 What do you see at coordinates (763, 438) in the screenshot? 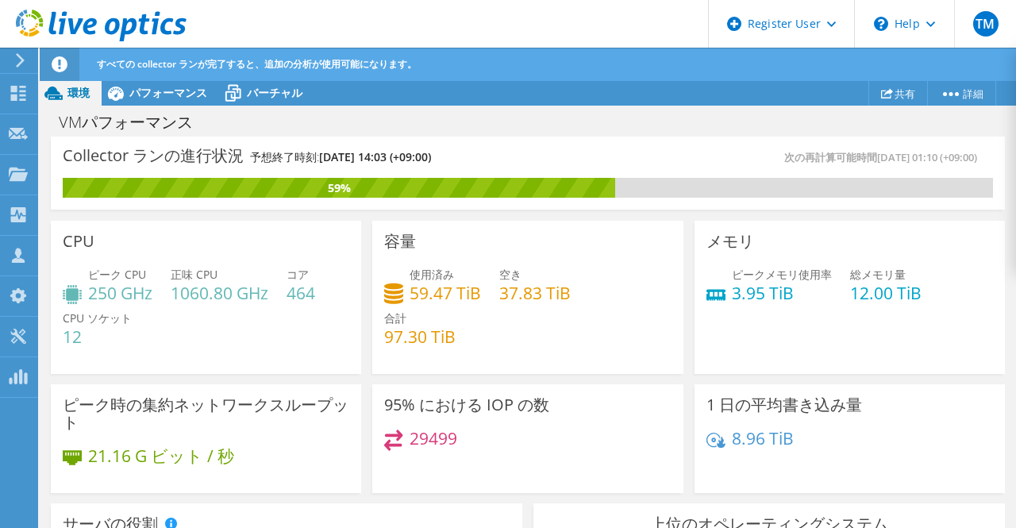
I see `h4: 8.96 TiB` at bounding box center [763, 438].